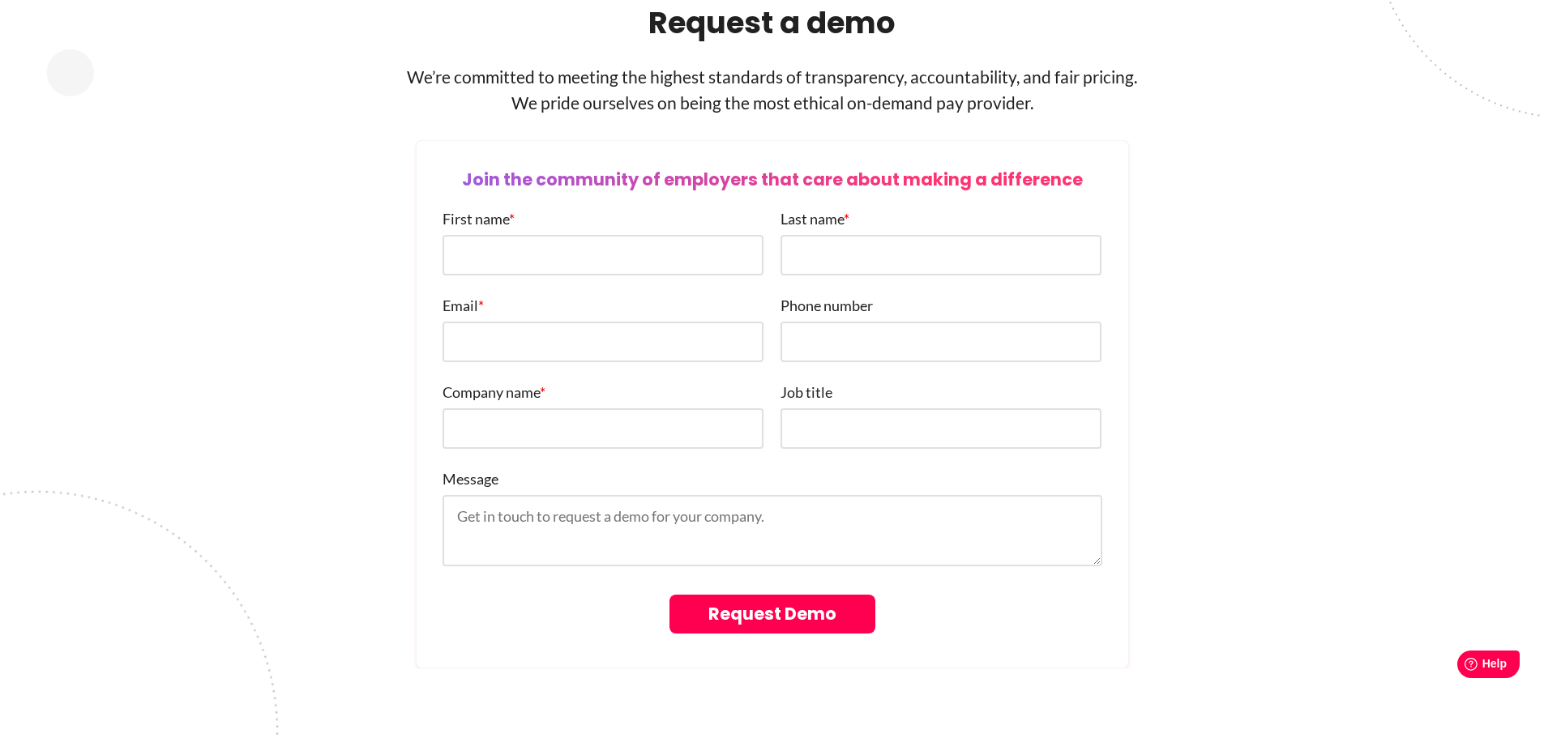  Describe the element at coordinates (478, 219) in the screenshot. I see `label: First name` at that location.